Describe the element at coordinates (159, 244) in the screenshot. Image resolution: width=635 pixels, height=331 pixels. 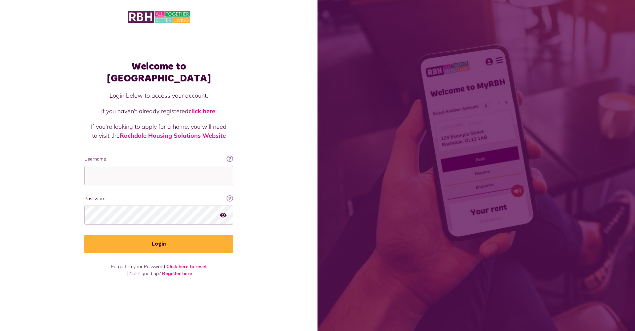
I see `button: Login` at that location.